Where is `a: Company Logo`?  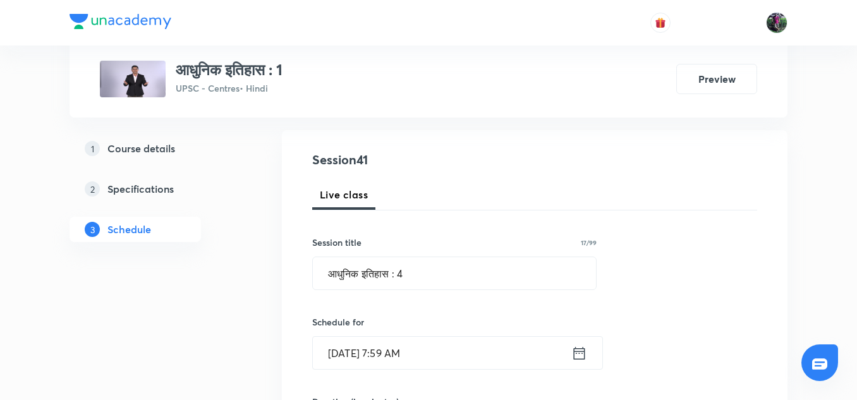
a: Company Logo is located at coordinates (120, 23).